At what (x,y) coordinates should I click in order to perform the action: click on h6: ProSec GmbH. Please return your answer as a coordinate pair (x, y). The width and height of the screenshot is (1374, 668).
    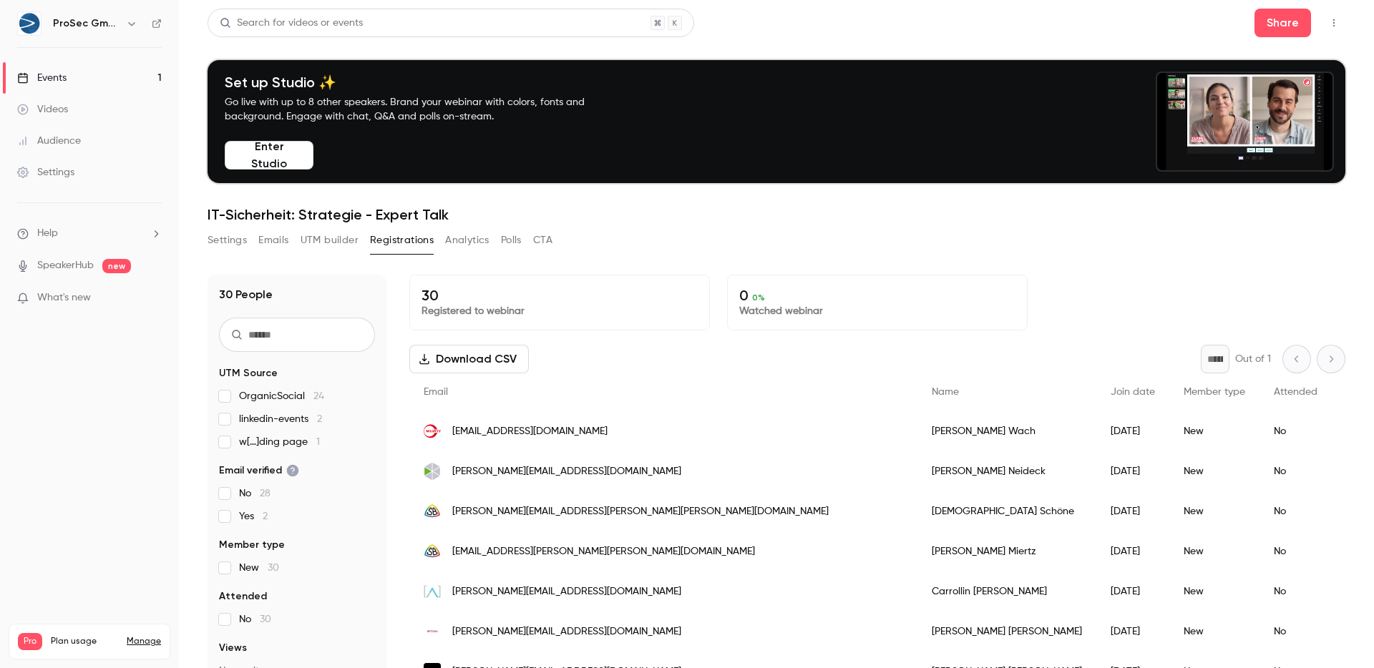
    Looking at the image, I should click on (87, 24).